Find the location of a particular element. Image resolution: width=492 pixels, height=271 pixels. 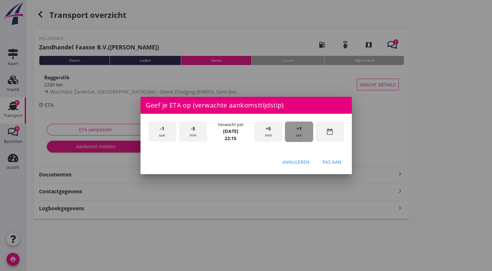

strong: 22:15 is located at coordinates (231, 138).